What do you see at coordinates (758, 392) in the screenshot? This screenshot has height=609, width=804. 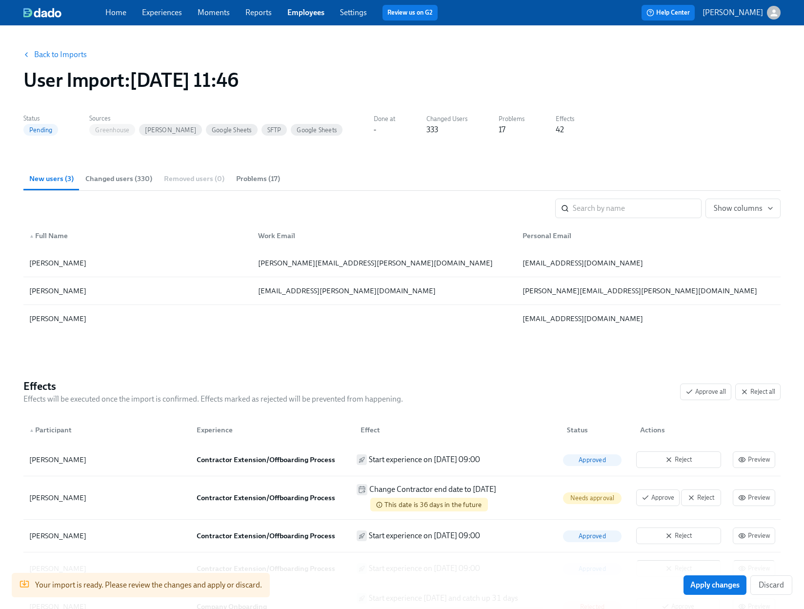 I see `span: Reject all` at bounding box center [758, 392].